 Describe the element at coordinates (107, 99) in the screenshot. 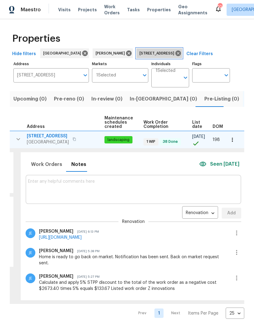

I see `span: In-review (0)` at that location.